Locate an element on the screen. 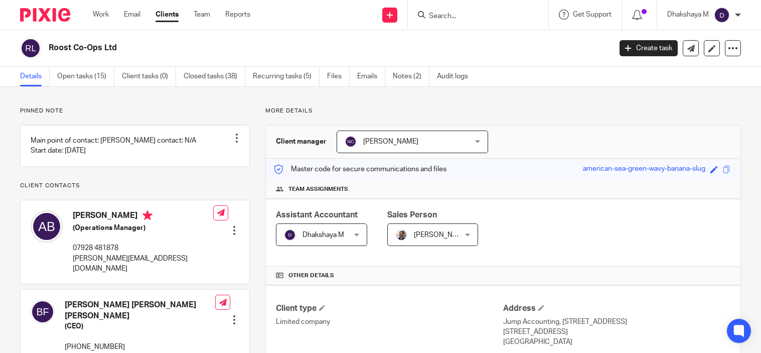 The image size is (761, 353). a: Details is located at coordinates (35, 76).